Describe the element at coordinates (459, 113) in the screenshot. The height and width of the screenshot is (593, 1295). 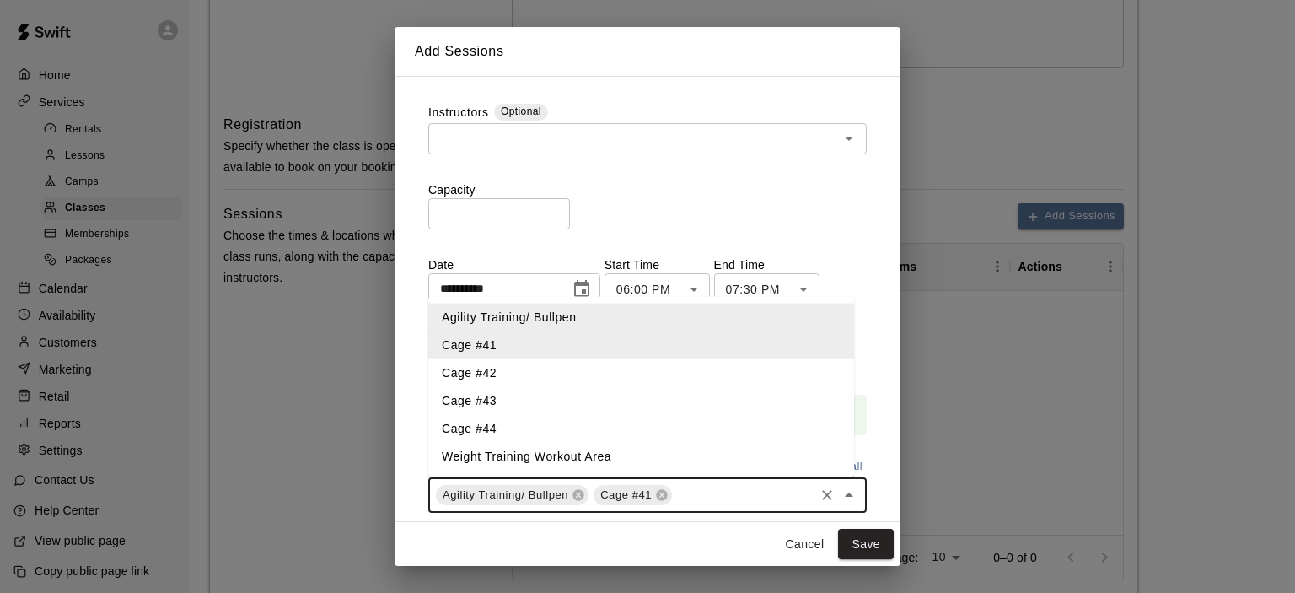
I see `label: Instructors` at that location.